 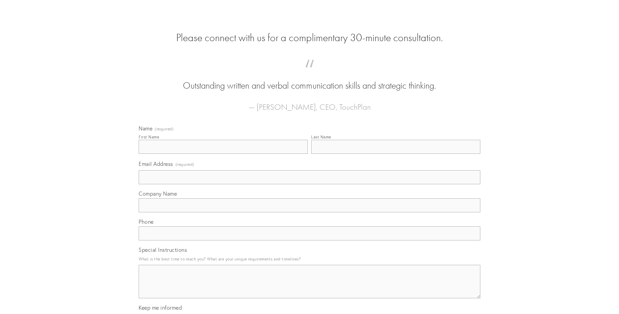 What do you see at coordinates (149, 137) in the screenshot?
I see `div: First Name` at bounding box center [149, 137].